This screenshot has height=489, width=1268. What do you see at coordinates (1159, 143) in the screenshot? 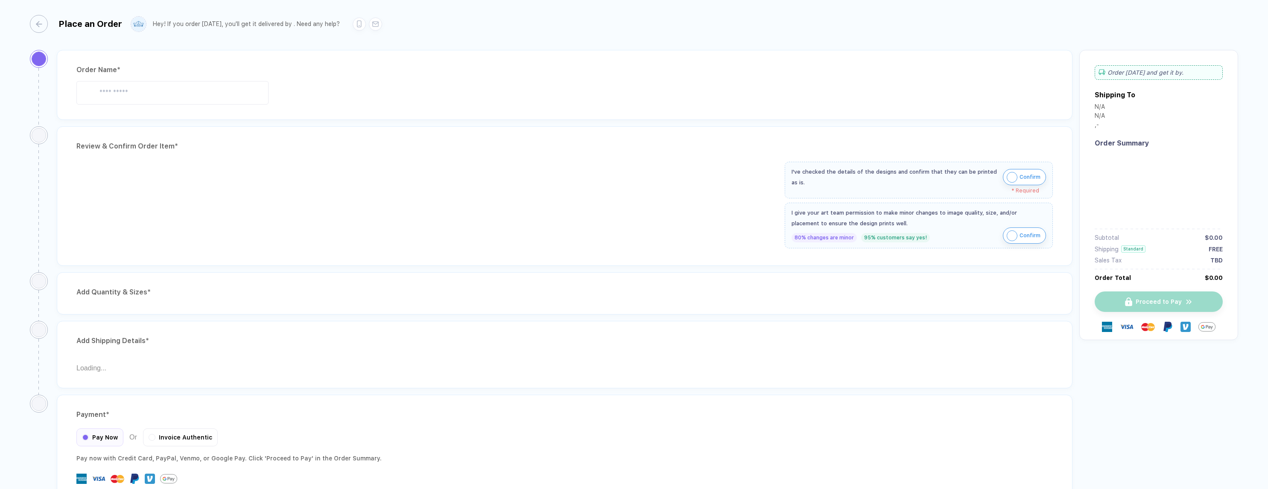
I see `div: Order Summary` at bounding box center [1159, 143].